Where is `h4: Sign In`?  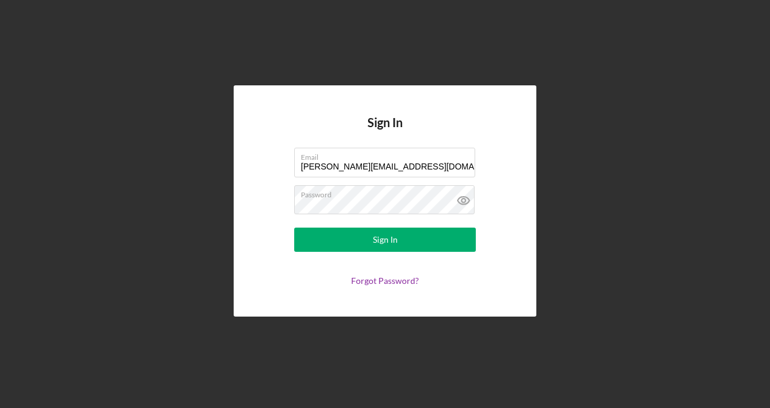 h4: Sign In is located at coordinates (385, 131).